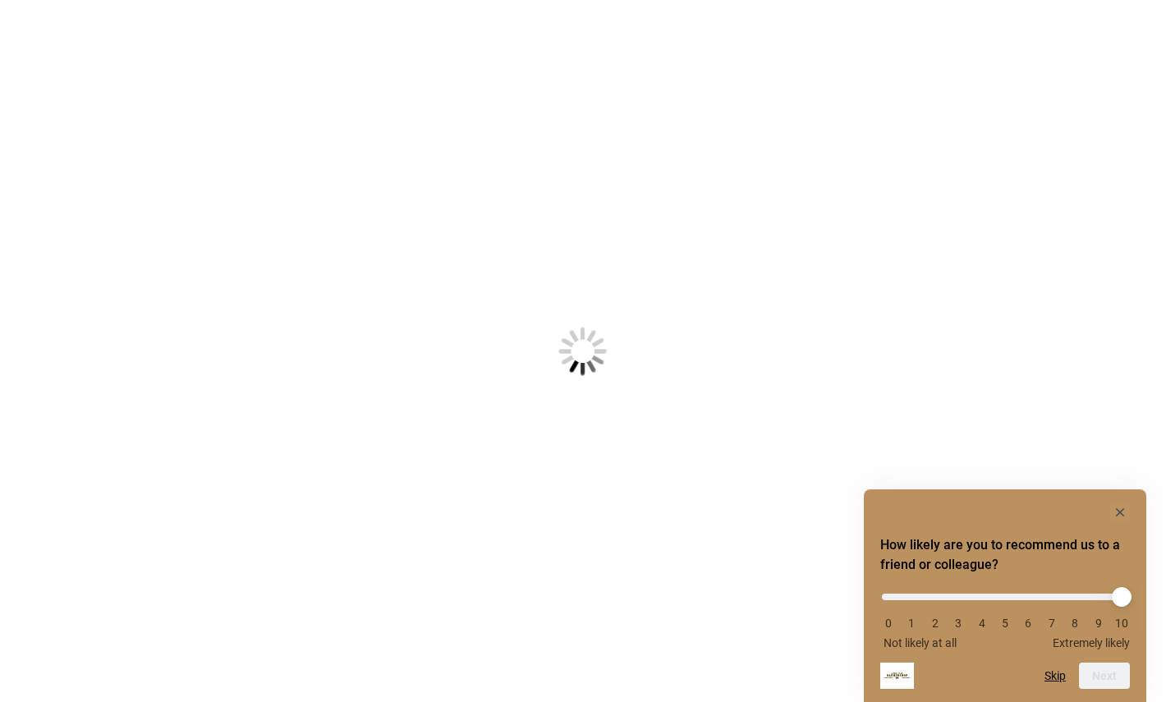 The width and height of the screenshot is (1166, 702). What do you see at coordinates (1105, 676) in the screenshot?
I see `button: Next question` at bounding box center [1105, 676].